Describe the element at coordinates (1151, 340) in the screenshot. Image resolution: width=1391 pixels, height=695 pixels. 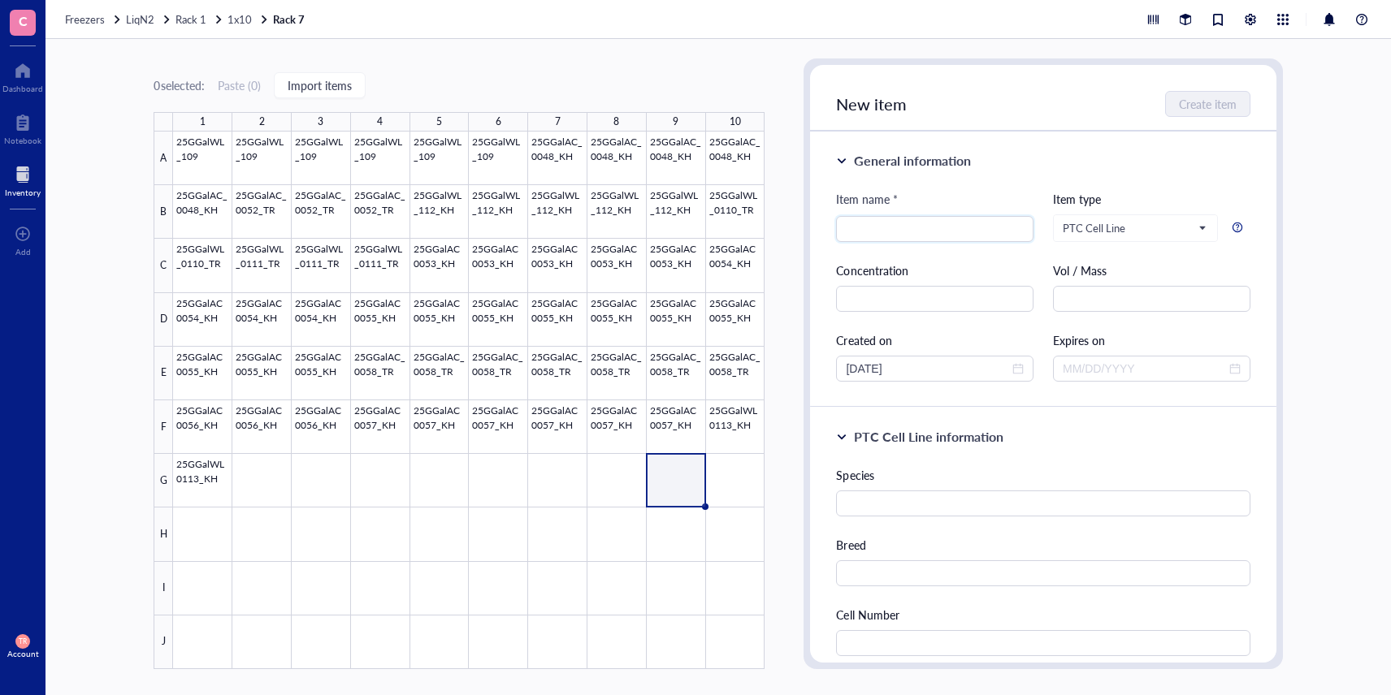
I see `div: Expires on` at that location.